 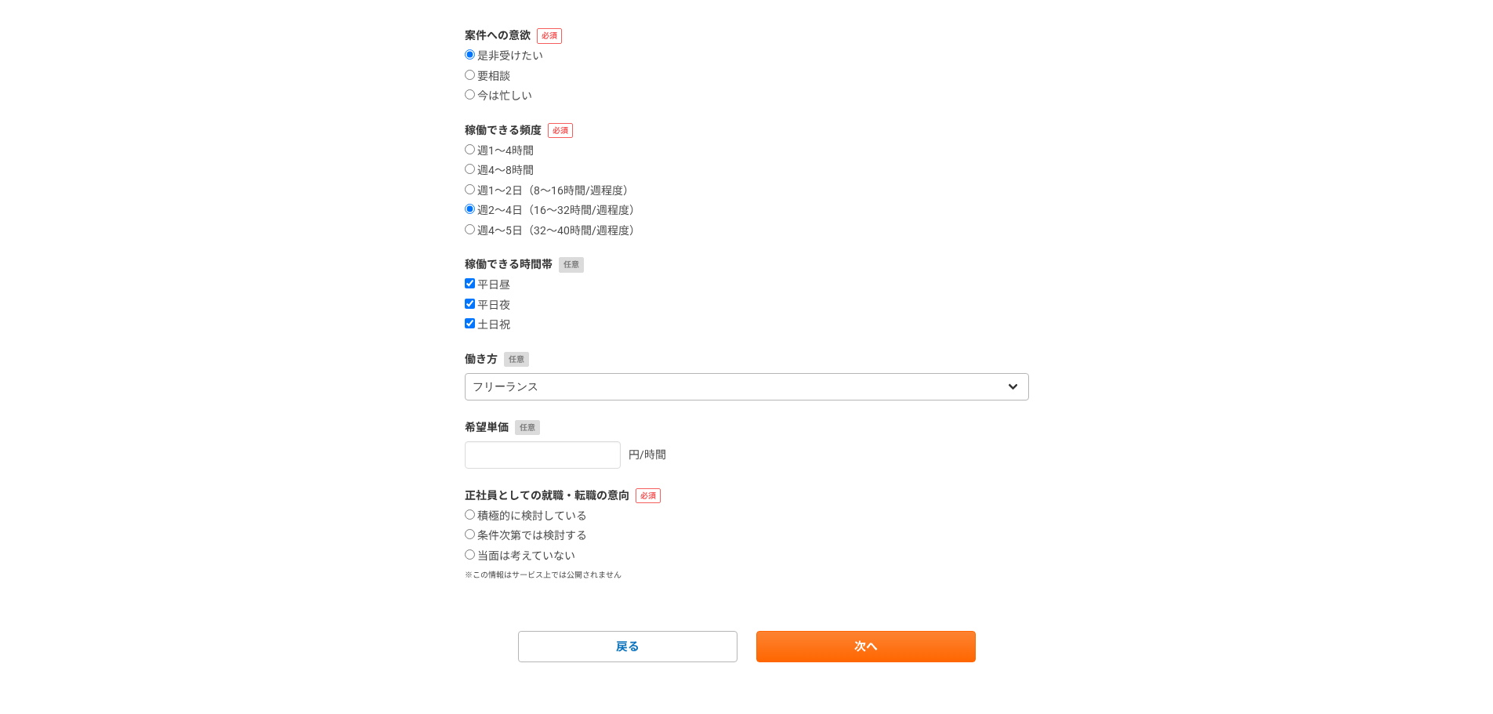 What do you see at coordinates (470, 534) in the screenshot?
I see `input: 条件次第では検討する` at bounding box center [470, 534].